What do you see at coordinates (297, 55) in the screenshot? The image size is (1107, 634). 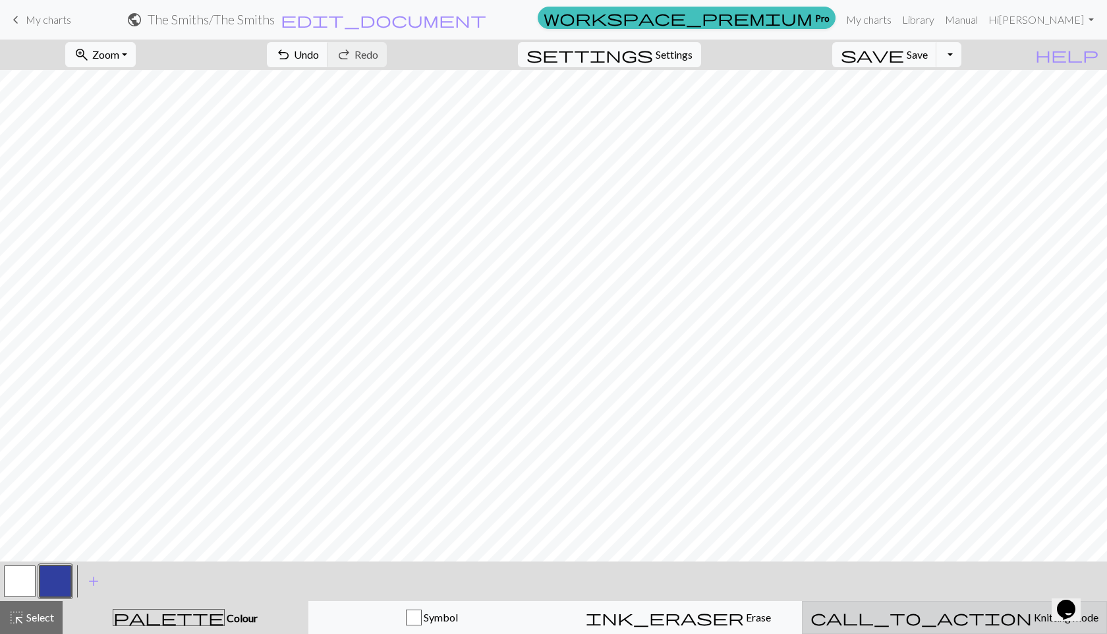 I see `button: Undo` at bounding box center [297, 55].